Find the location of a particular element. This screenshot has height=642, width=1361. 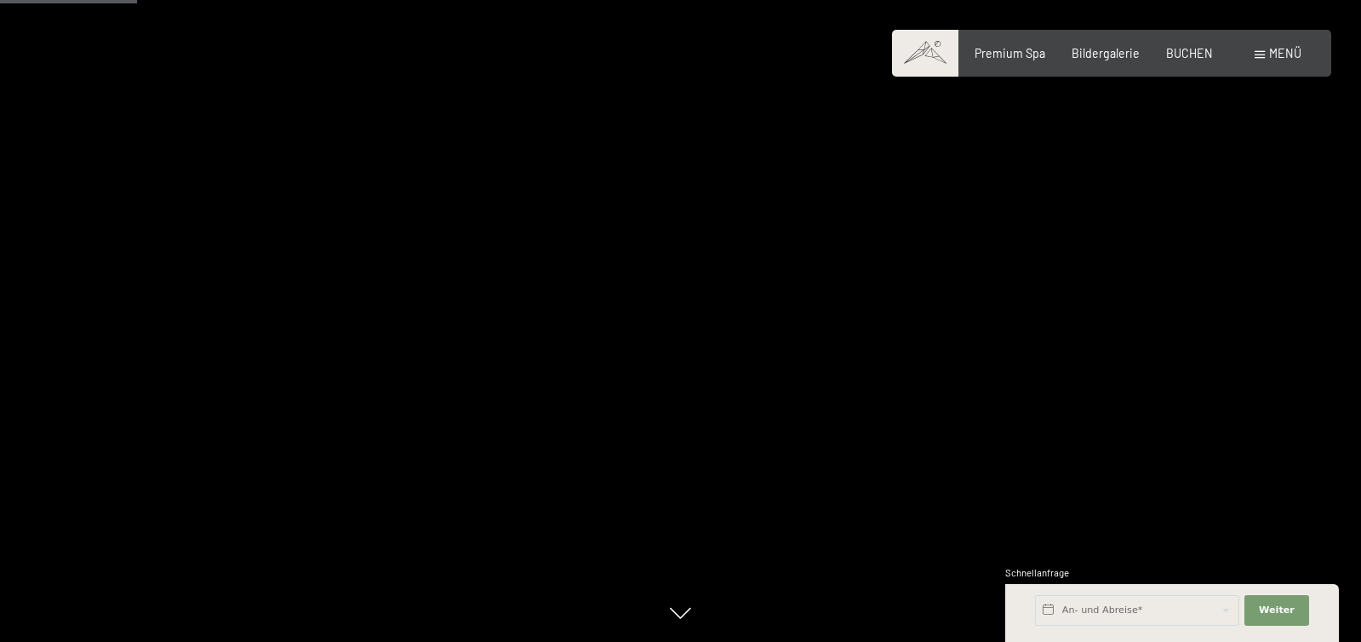

span: Premium Spa is located at coordinates (1010, 53).